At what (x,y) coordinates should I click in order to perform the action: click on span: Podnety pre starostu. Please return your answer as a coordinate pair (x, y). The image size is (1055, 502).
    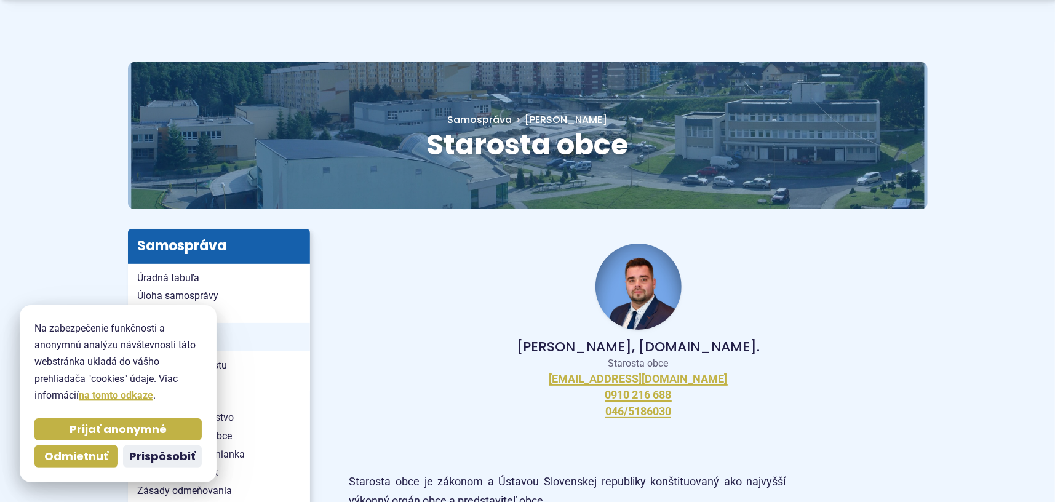
    Looking at the image, I should click on (219, 370).